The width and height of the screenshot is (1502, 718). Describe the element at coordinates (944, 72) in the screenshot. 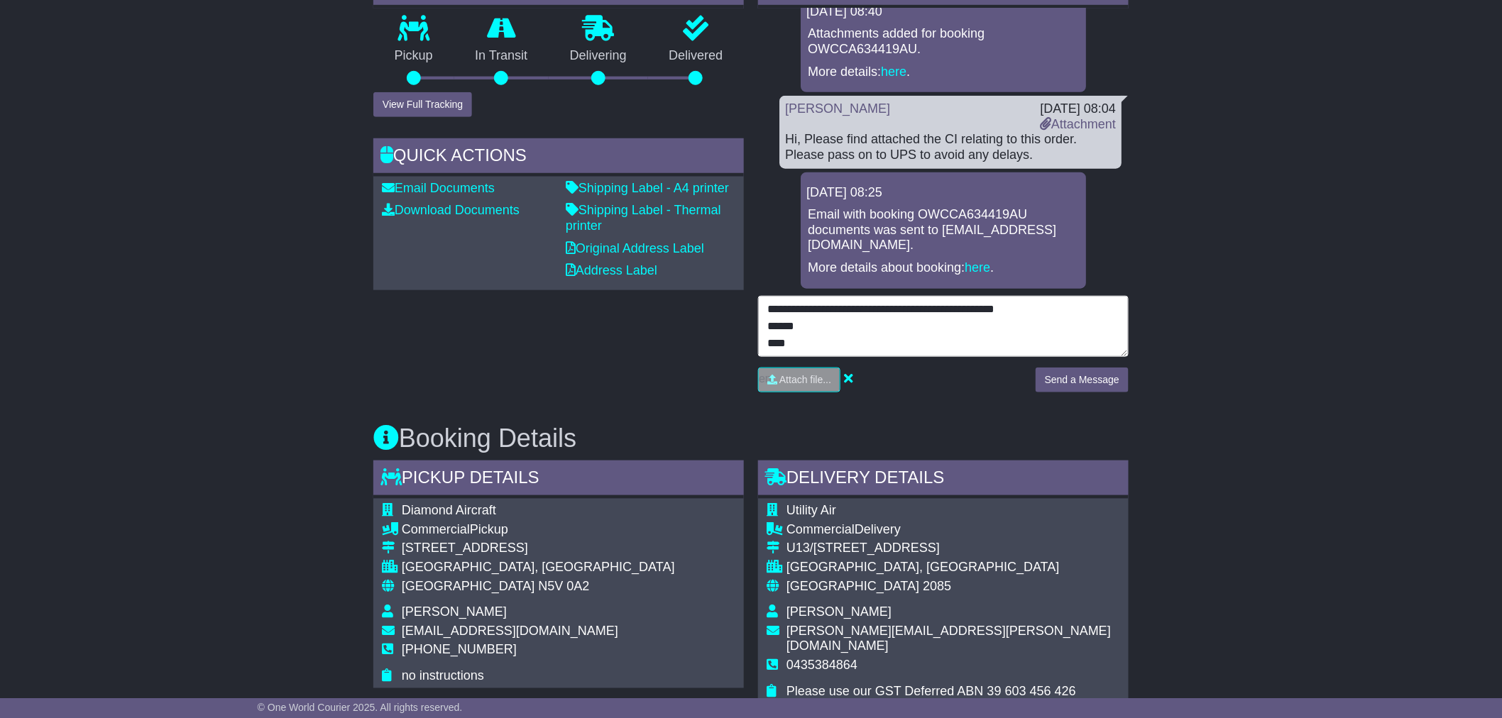

I see `p: More details: .` at that location.